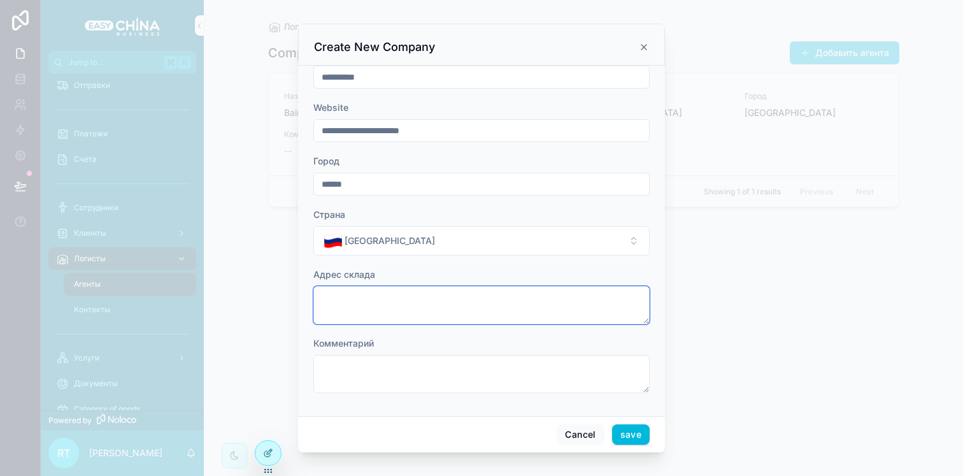  I want to click on span: Страна, so click(329, 214).